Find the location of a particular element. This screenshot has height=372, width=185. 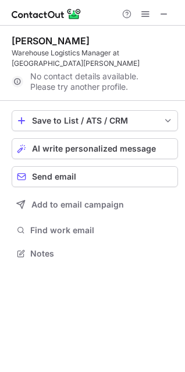

div: No contact details available. Please try another profile. is located at coordinates (95, 82).